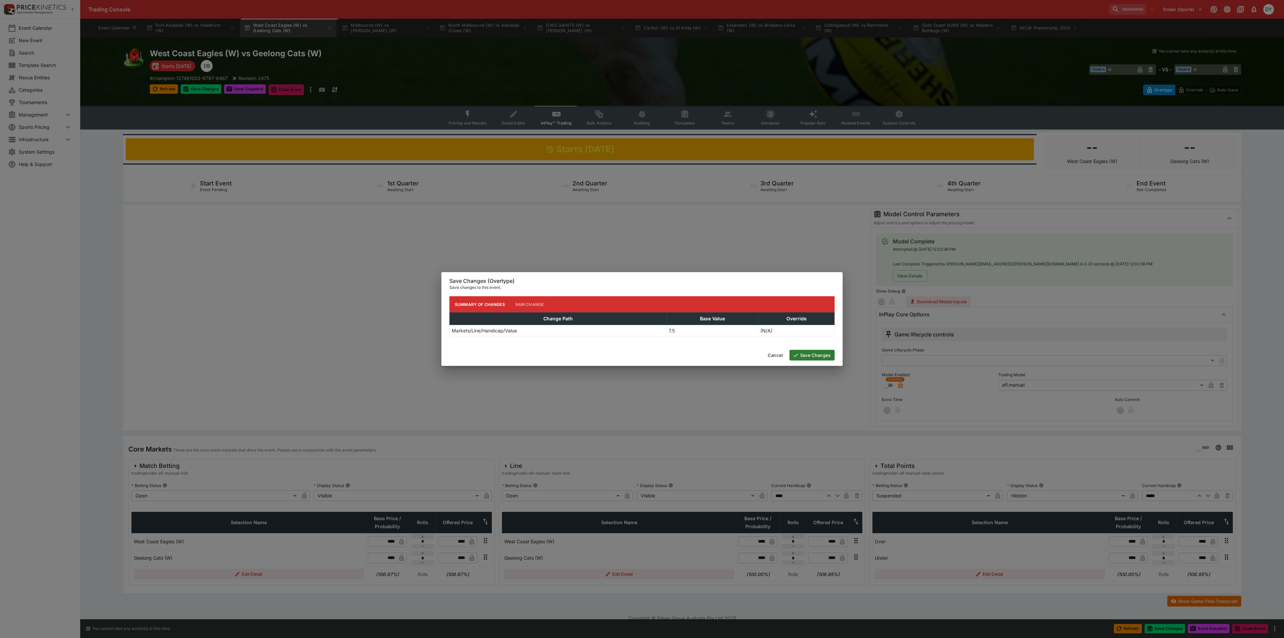  What do you see at coordinates (812, 355) in the screenshot?
I see `button: Save Changes` at bounding box center [812, 355].